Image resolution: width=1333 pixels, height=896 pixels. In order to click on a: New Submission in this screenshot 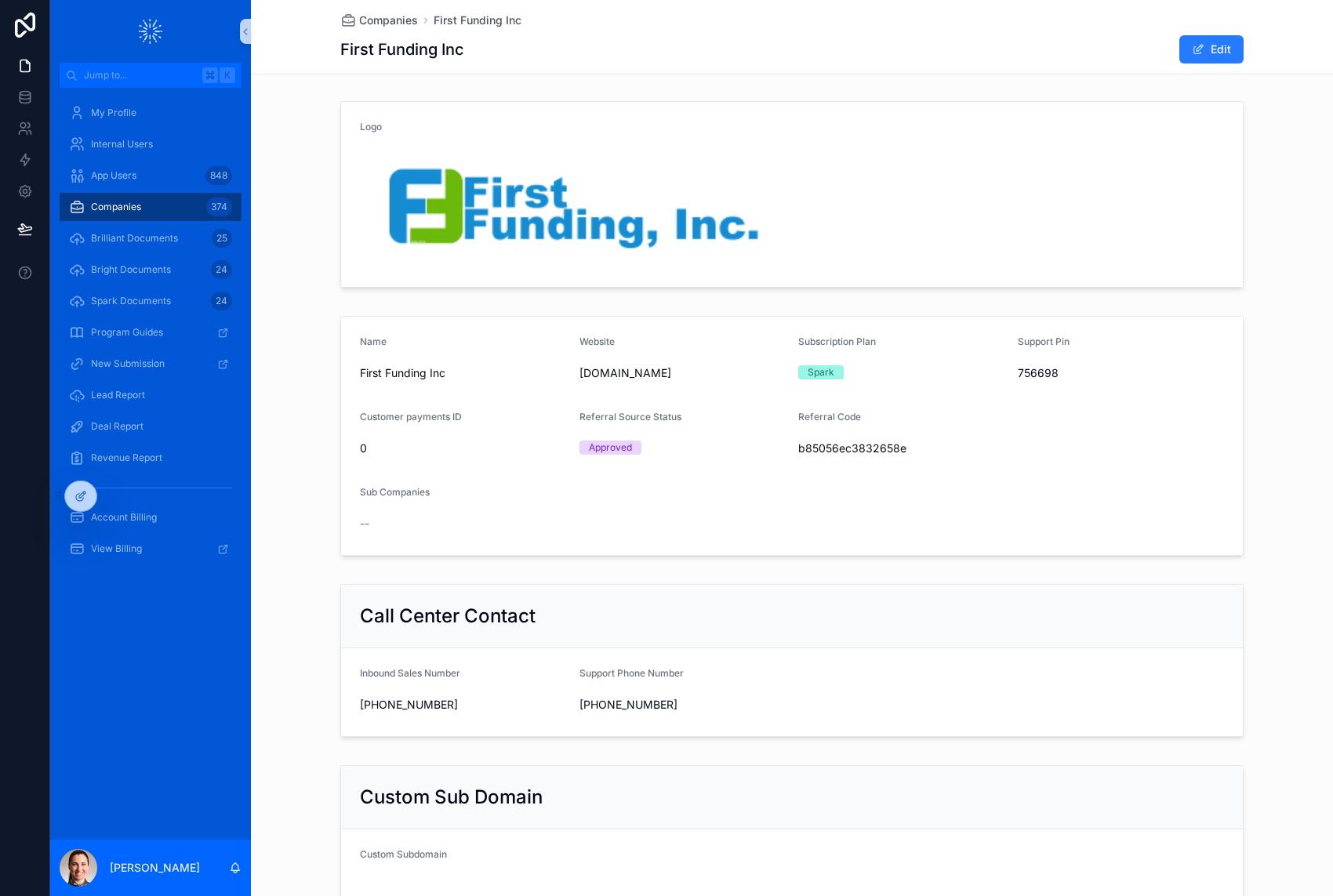, I will do `click(150, 364)`.